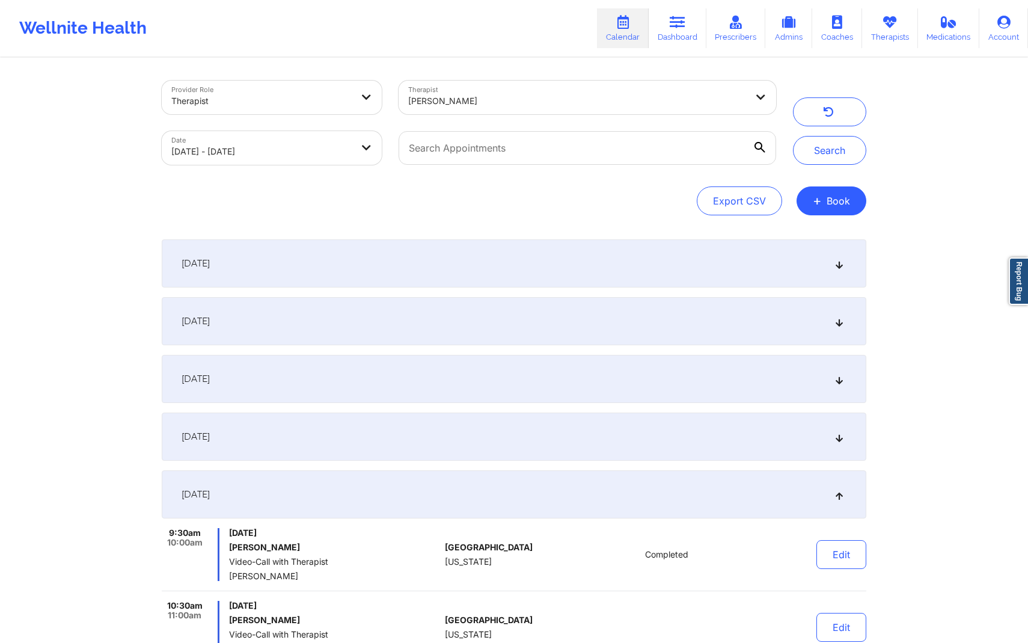 This screenshot has width=1028, height=643. What do you see at coordinates (736, 28) in the screenshot?
I see `a: Prescribers` at bounding box center [736, 28].